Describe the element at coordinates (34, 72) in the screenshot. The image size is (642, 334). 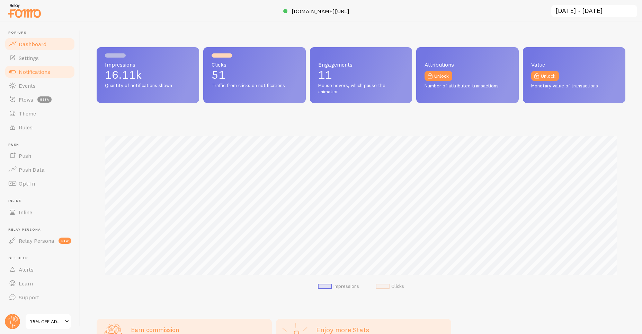
I see `span: Notifications` at that location.